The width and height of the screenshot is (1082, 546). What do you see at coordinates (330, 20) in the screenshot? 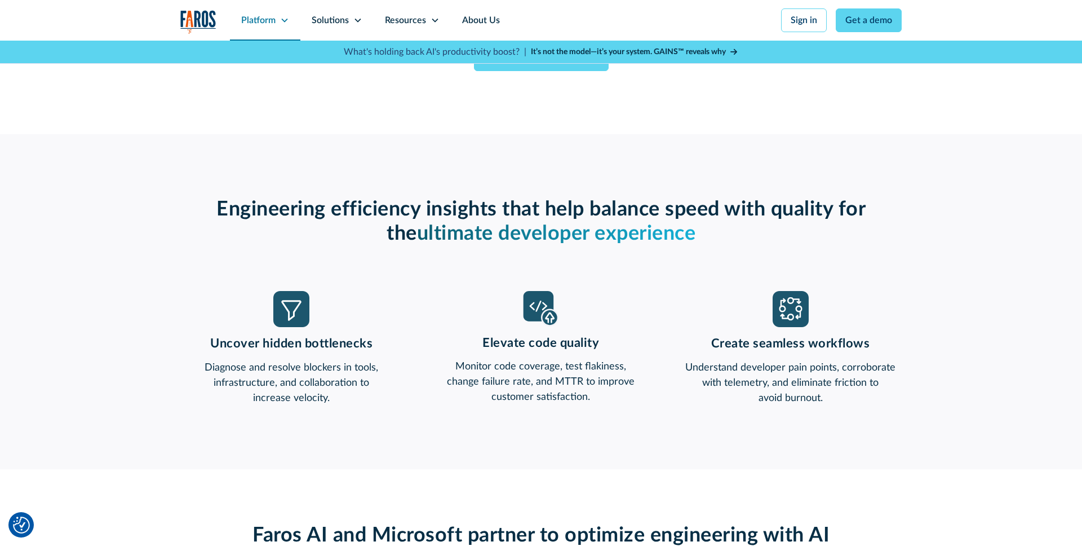
I see `div: Solutions` at bounding box center [330, 20].